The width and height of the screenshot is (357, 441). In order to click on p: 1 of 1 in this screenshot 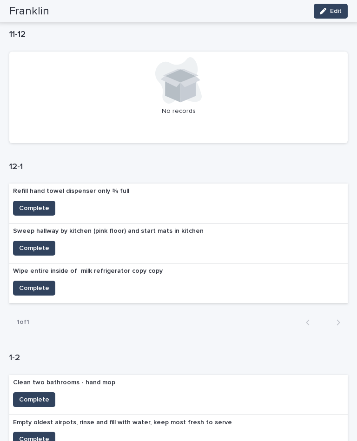, I will do `click(23, 322)`.